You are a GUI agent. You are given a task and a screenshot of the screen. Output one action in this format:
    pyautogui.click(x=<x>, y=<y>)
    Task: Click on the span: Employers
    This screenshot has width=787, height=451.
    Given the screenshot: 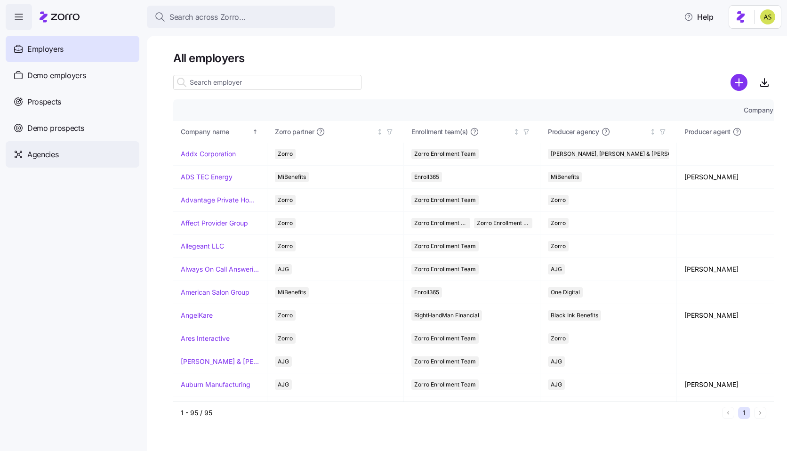 What is the action you would take?
    pyautogui.click(x=45, y=49)
    